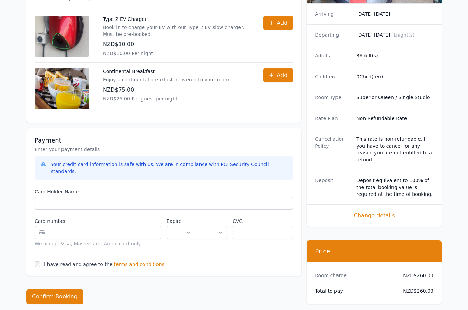 The image size is (468, 310). Describe the element at coordinates (333, 35) in the screenshot. I see `dt: Departing` at that location.